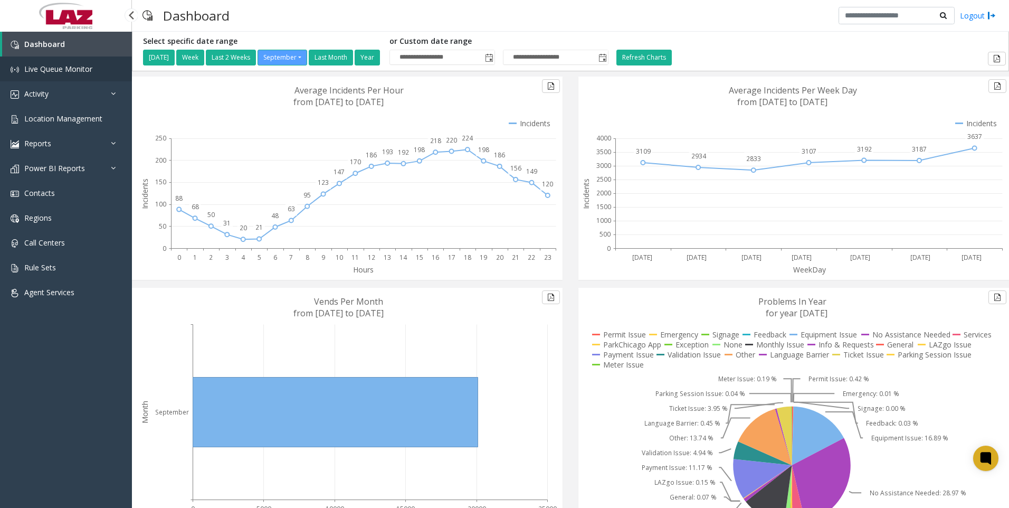  I want to click on text: 11, so click(355, 257).